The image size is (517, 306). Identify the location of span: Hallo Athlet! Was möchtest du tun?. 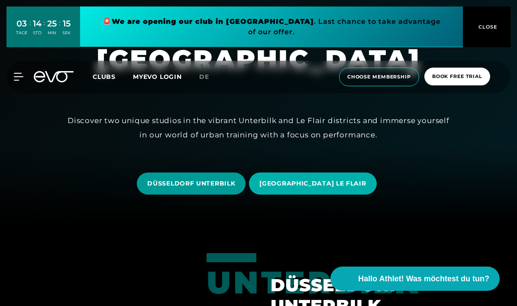
(423, 278).